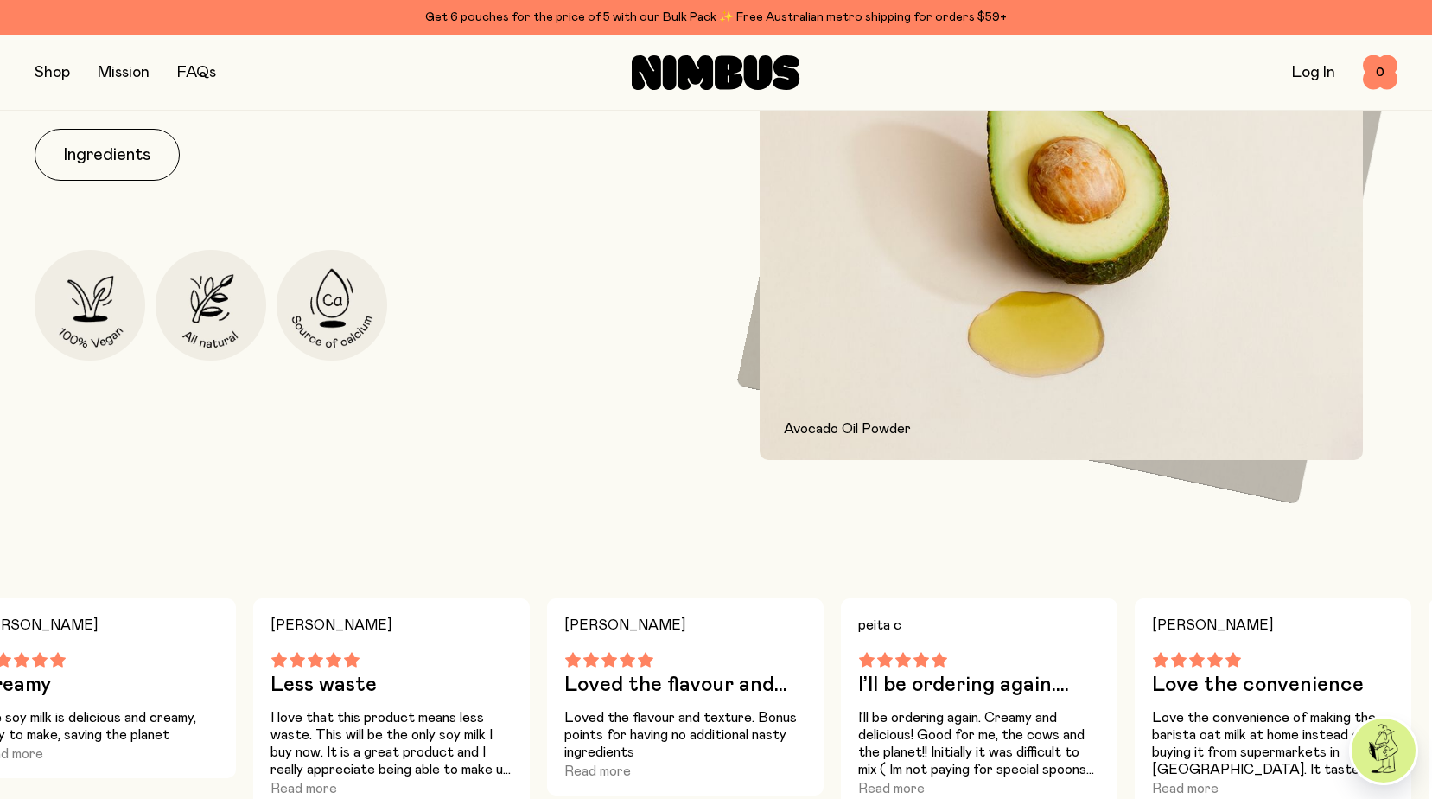 This screenshot has height=799, width=1432. What do you see at coordinates (716, 17) in the screenshot?
I see `div: Get 6 pouches for the price of 5 with our Bulk Pack ✨ Free Australian metro shipping for orders $59+` at bounding box center [716, 17].